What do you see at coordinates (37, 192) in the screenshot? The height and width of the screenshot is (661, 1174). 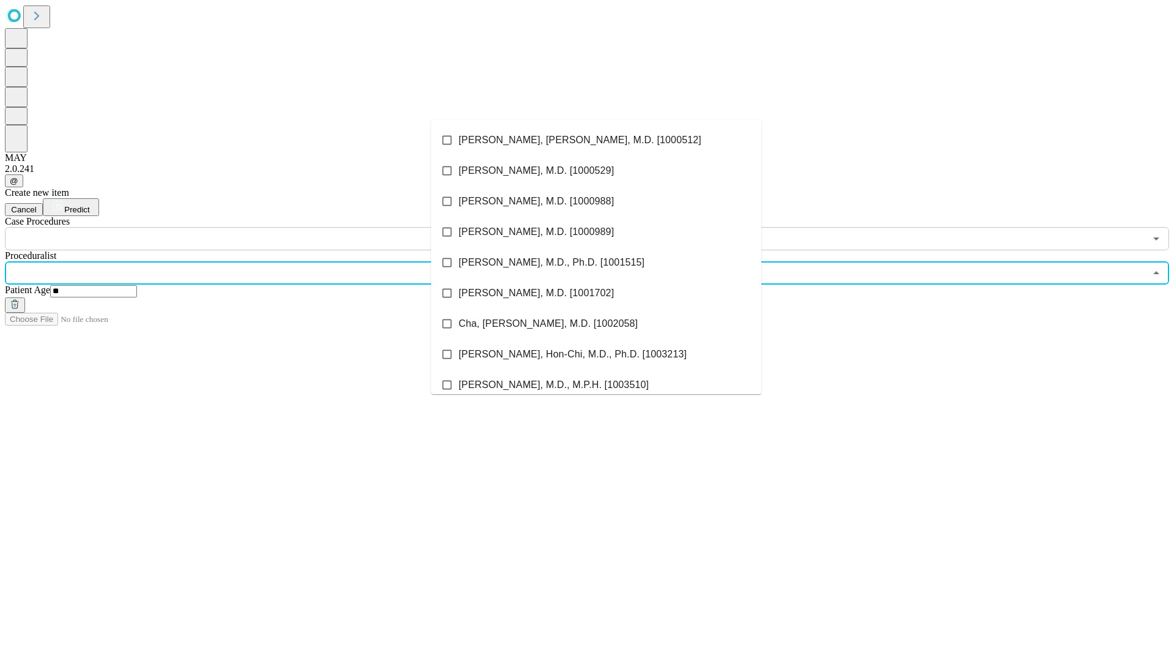 I see `span: Create new item` at bounding box center [37, 192].